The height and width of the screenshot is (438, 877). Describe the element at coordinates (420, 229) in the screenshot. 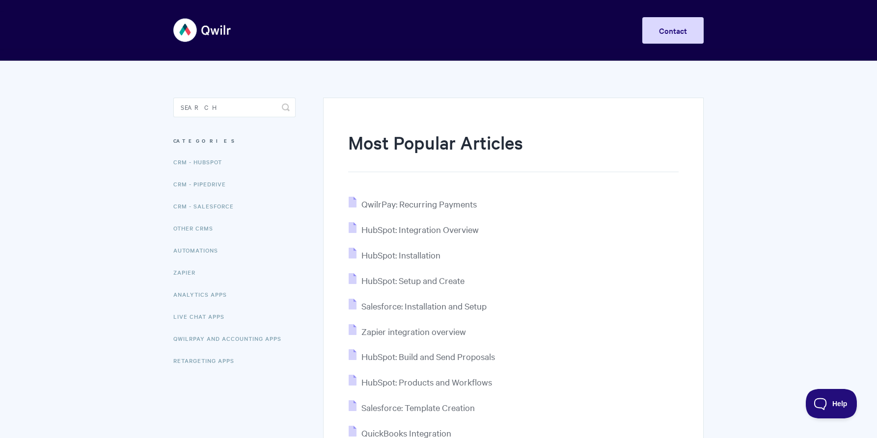

I see `span: HubSpot: Integration Overview` at that location.